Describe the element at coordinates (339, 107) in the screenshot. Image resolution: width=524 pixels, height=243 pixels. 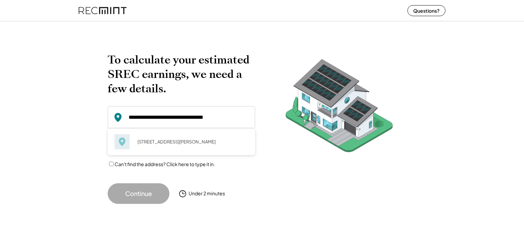
I see `img: RecMintArtboard%207.png` at that location.